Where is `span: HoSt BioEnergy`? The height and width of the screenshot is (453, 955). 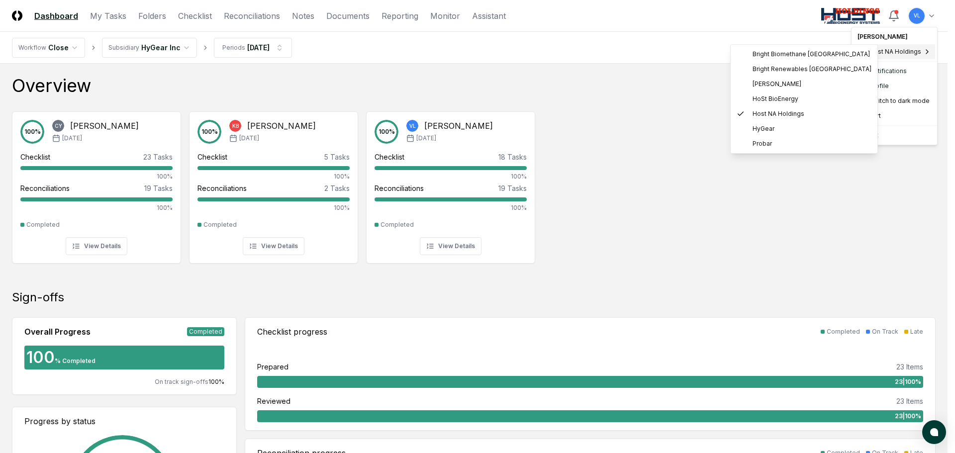 span: HoSt BioEnergy is located at coordinates (776, 99).